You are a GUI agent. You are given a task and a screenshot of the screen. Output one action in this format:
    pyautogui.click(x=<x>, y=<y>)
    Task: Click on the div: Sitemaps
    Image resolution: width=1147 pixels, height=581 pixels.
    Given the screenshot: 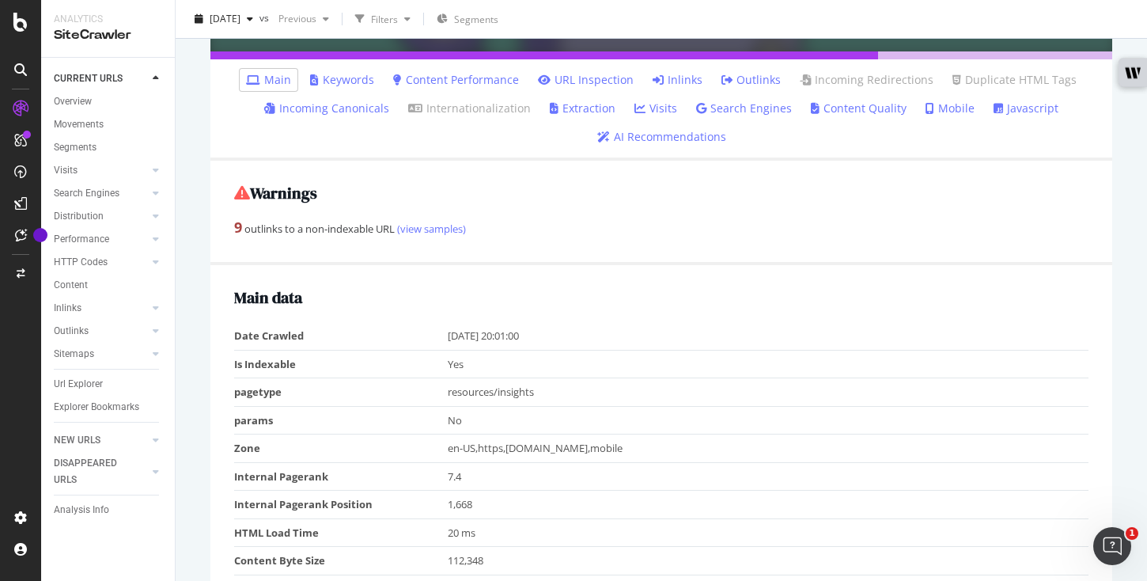 What is the action you would take?
    pyautogui.click(x=74, y=354)
    